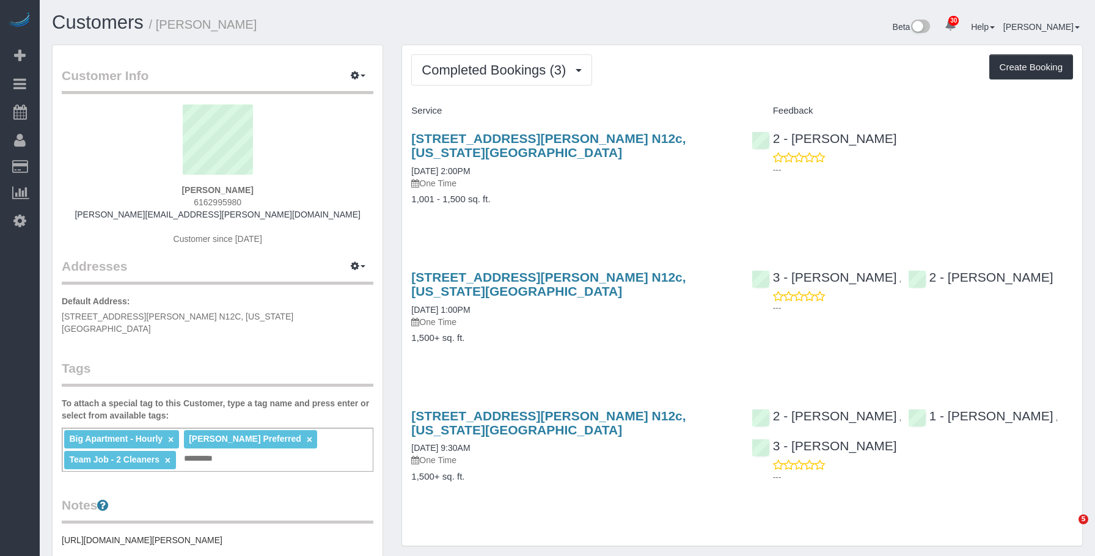  What do you see at coordinates (950, 26) in the screenshot?
I see `a: 30` at bounding box center [950, 26].